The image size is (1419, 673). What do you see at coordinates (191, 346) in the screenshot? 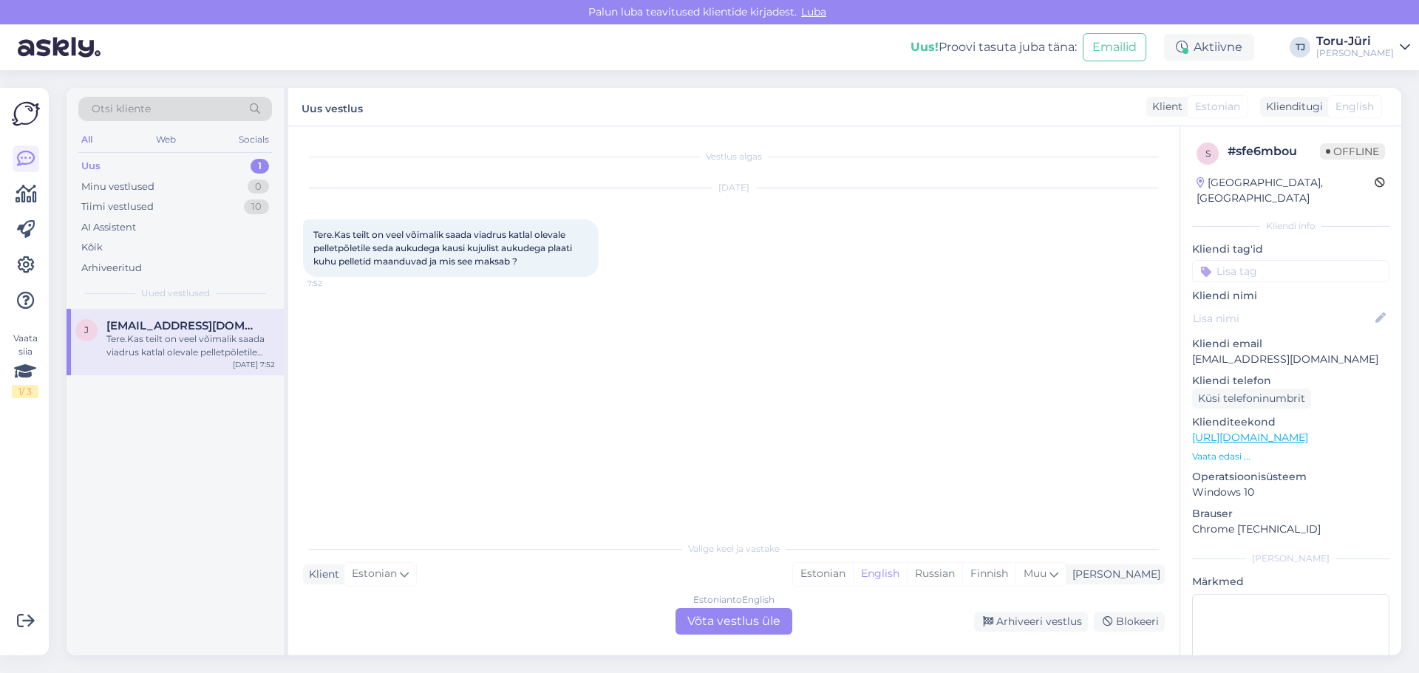
I see `div: Tere.Kas teilt on veel võimalik saada viadrus katlal olevale pelletpõletile seda aukudega kausi k...` at bounding box center [191, 346].